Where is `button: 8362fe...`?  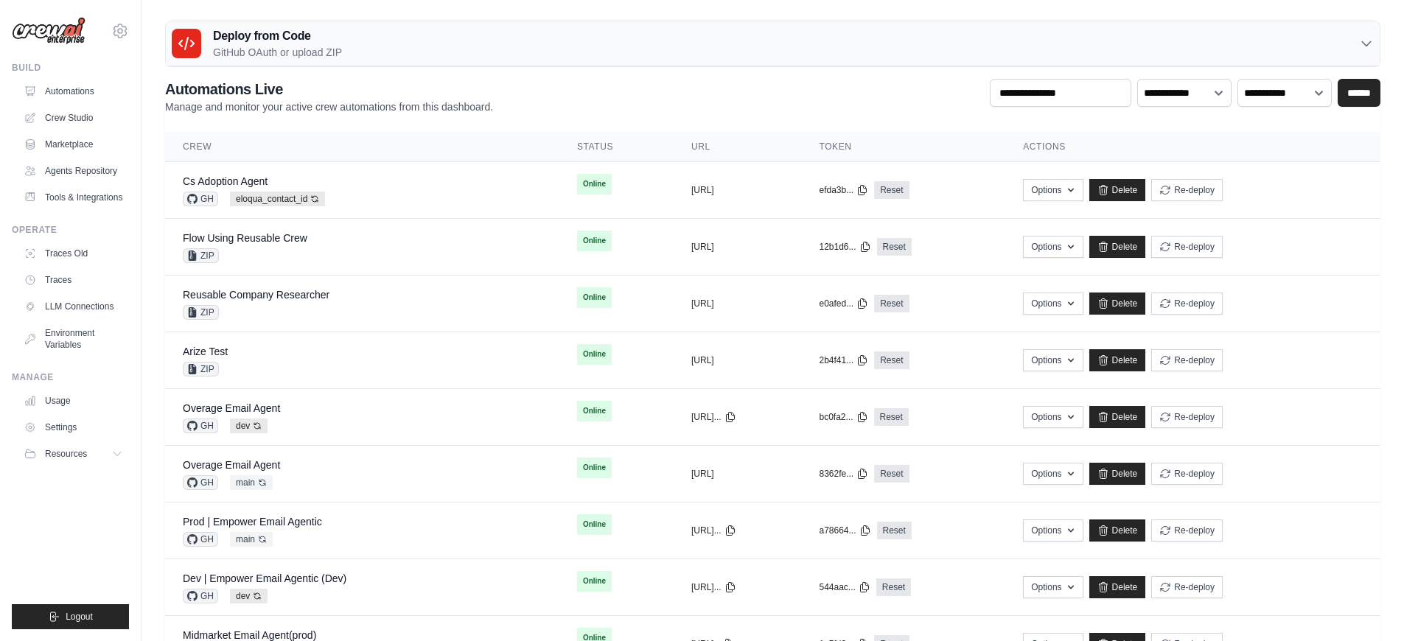
button: 8362fe... is located at coordinates (843, 474).